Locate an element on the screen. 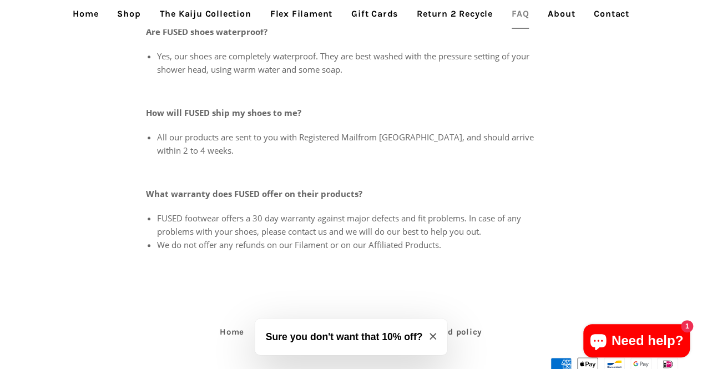 The image size is (702, 369). span: All our products are sent to you with Registered Mail is located at coordinates (258, 137).